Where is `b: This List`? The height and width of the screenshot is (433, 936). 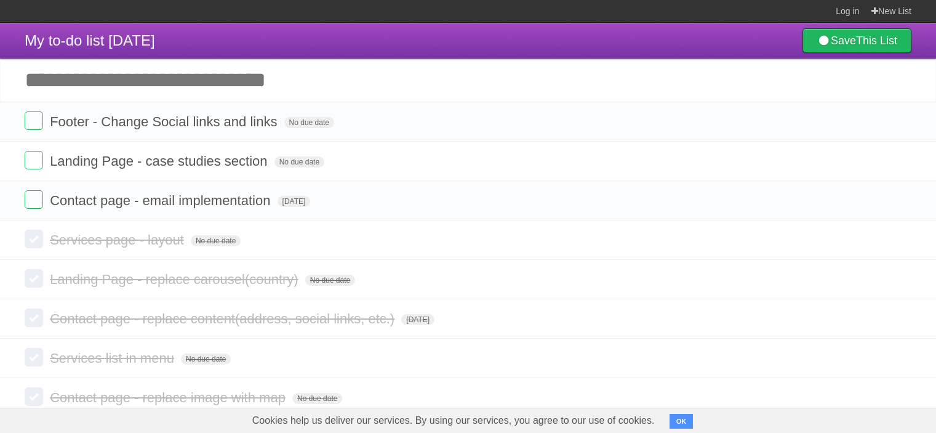
b: This List is located at coordinates (876, 41).